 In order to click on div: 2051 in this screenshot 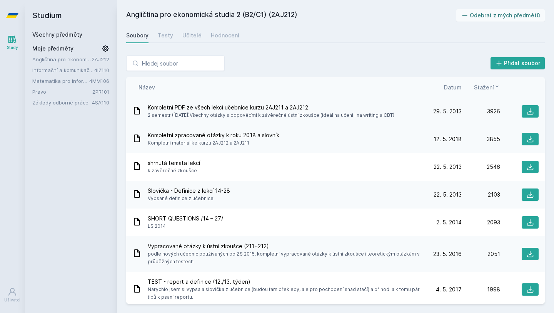, I will do `click(481, 254)`.